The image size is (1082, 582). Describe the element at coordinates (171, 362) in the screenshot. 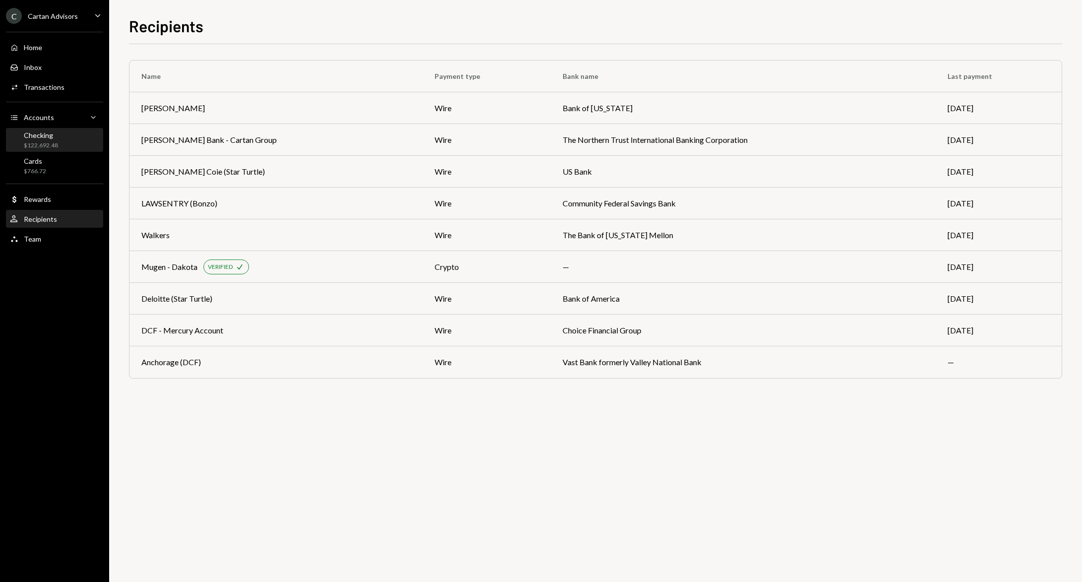

I see `div: Anchorage (DCF)` at that location.